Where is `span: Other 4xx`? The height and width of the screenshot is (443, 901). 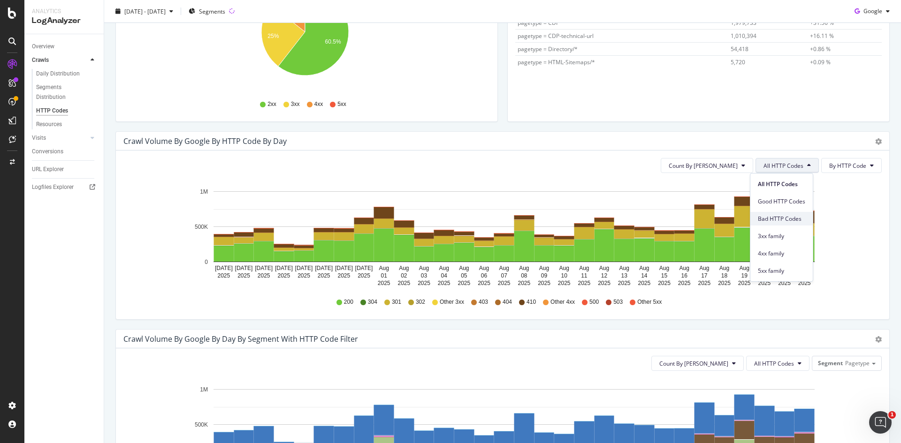
span: Other 4xx is located at coordinates (563, 302).